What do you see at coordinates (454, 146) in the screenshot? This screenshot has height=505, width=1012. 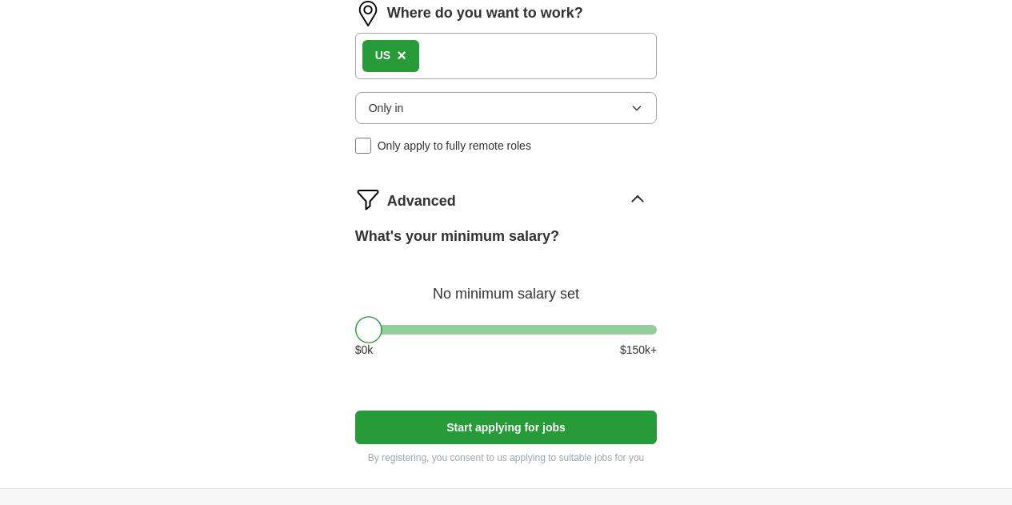 I see `span: Only apply to fully remote roles` at bounding box center [454, 146].